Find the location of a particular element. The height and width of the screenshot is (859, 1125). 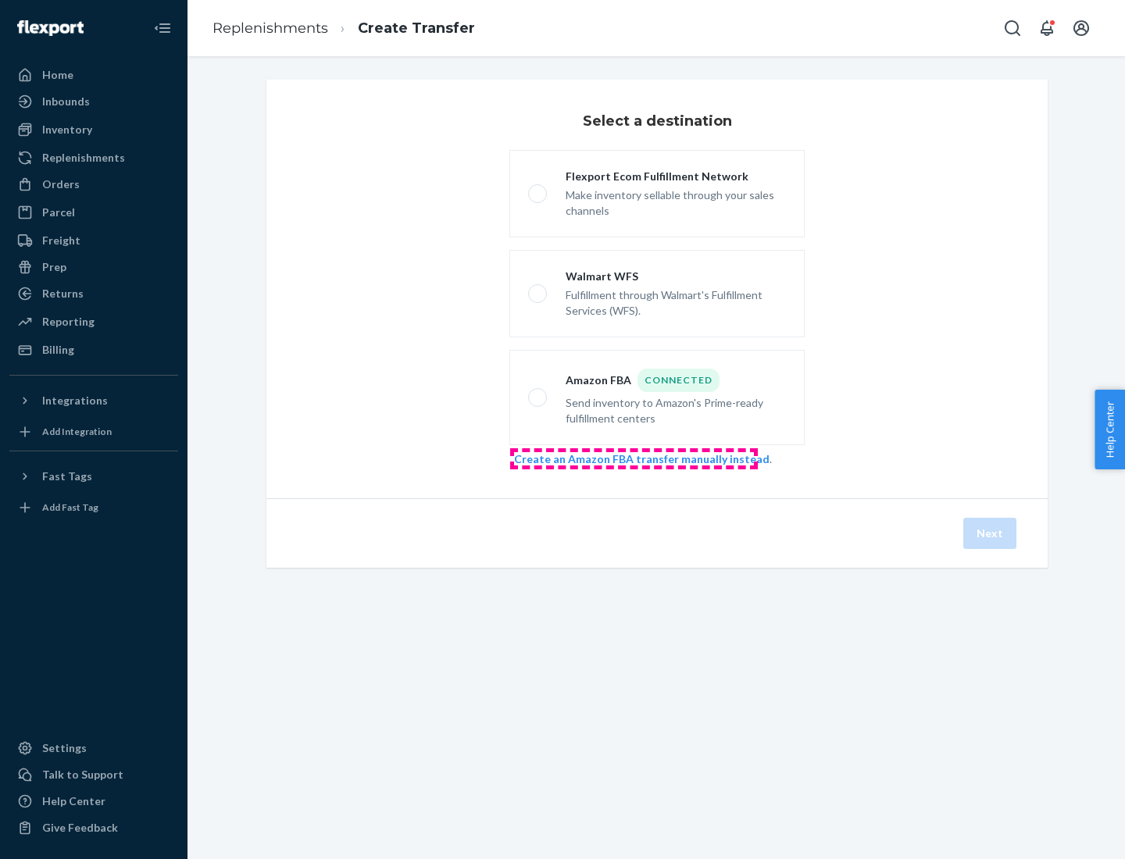

span: Help Center is located at coordinates (1109, 430).